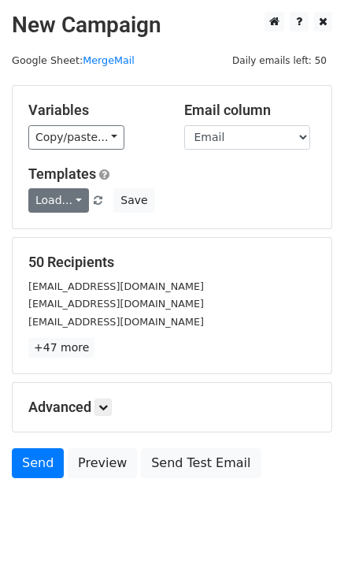 The height and width of the screenshot is (564, 344). Describe the element at coordinates (280, 60) in the screenshot. I see `a: Daily emails left: 50` at that location.